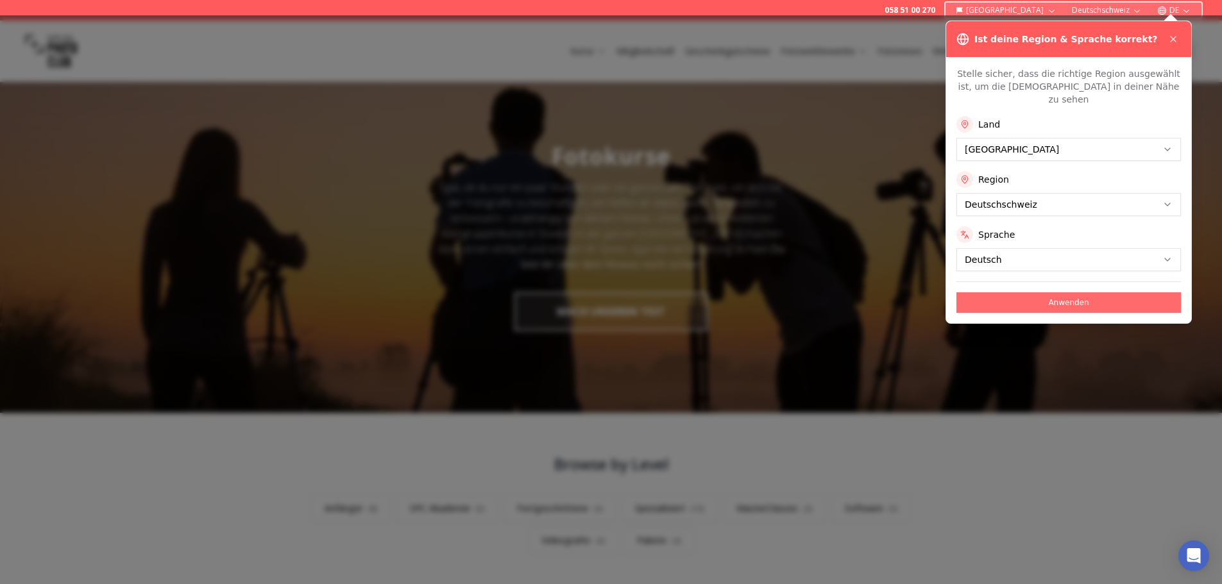 This screenshot has width=1222, height=584. What do you see at coordinates (1174, 10) in the screenshot?
I see `button: DE` at bounding box center [1174, 10].